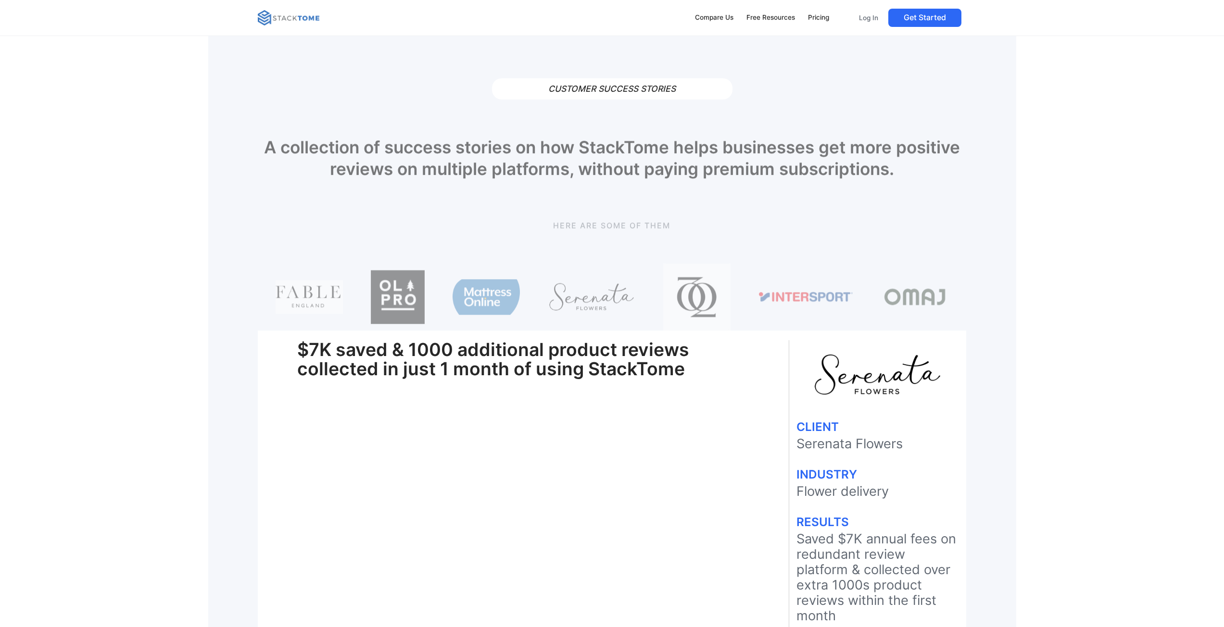 This screenshot has height=627, width=1224. What do you see at coordinates (398, 297) in the screenshot?
I see `img: olpro logo` at bounding box center [398, 297].